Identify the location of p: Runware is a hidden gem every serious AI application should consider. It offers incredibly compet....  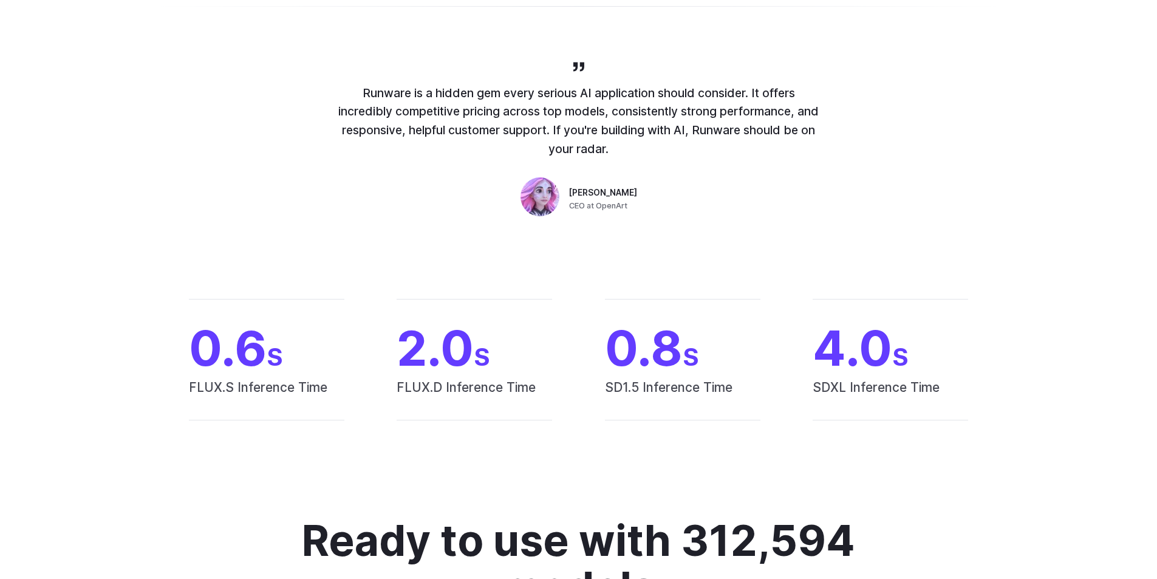
(579, 121).